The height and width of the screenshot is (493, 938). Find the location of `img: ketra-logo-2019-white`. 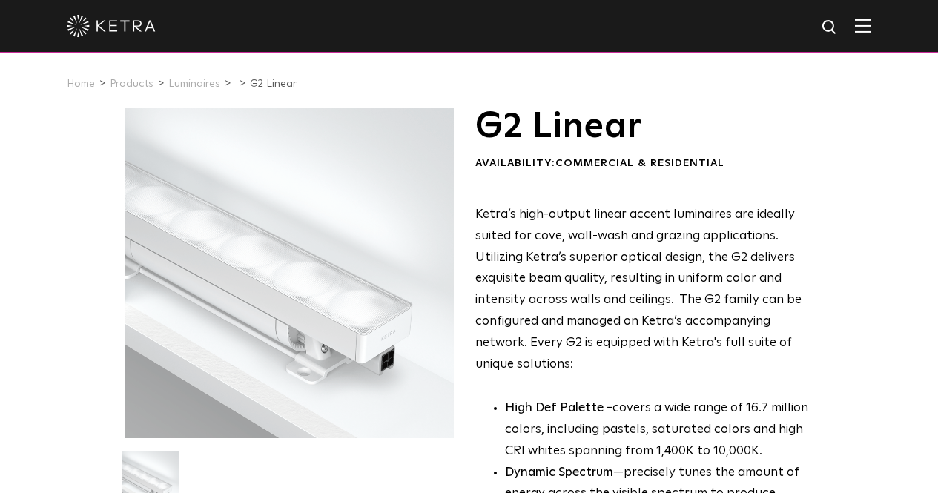

img: ketra-logo-2019-white is located at coordinates (111, 26).